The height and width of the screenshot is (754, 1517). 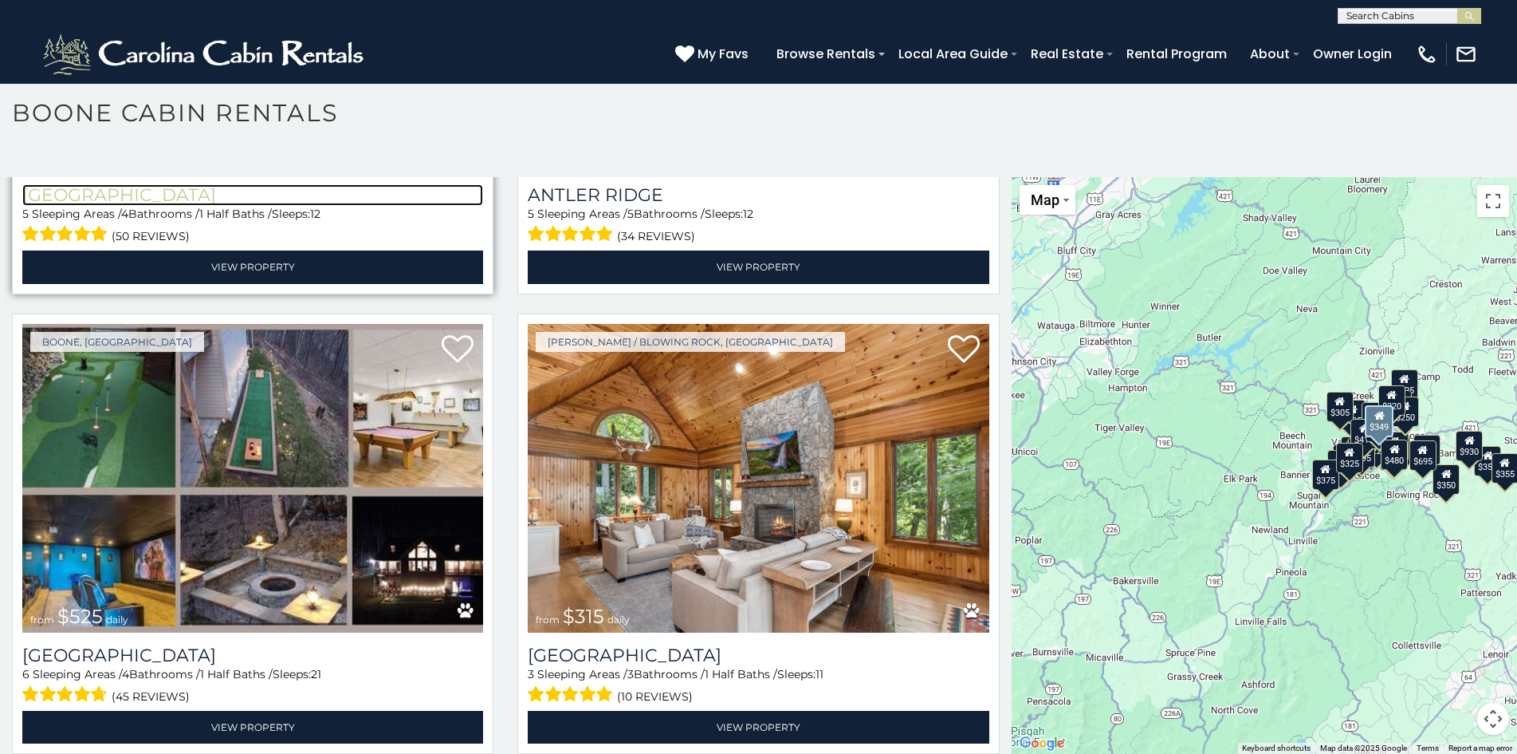 I want to click on img: mail-regular-white.png, so click(x=1466, y=54).